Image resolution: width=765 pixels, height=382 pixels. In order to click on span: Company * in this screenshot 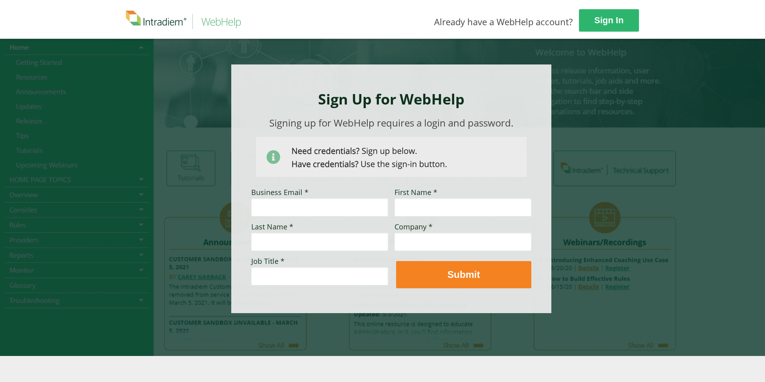, I will do `click(414, 227)`.